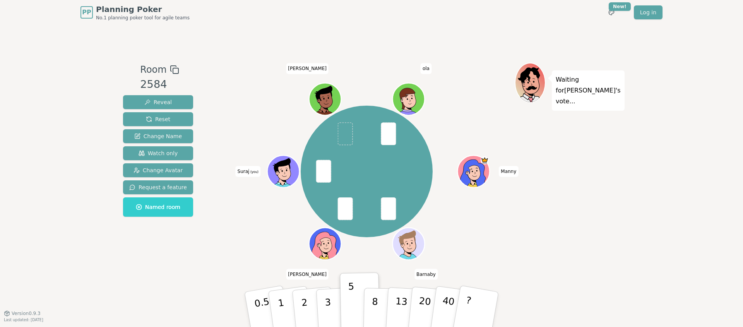  What do you see at coordinates (158, 119) in the screenshot?
I see `span: Reset` at bounding box center [158, 119].